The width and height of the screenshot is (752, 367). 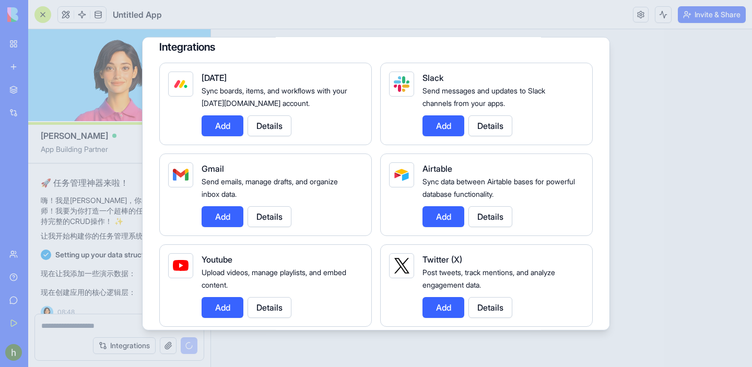 What do you see at coordinates (489, 278) in the screenshot?
I see `span: Post tweets, track mentions, and analyze engagement data.` at bounding box center [489, 278].